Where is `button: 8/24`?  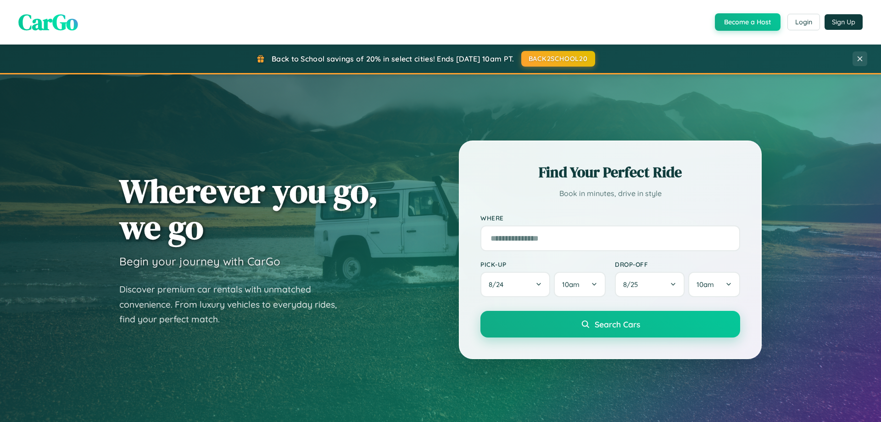 button: 8/24 is located at coordinates (515, 284).